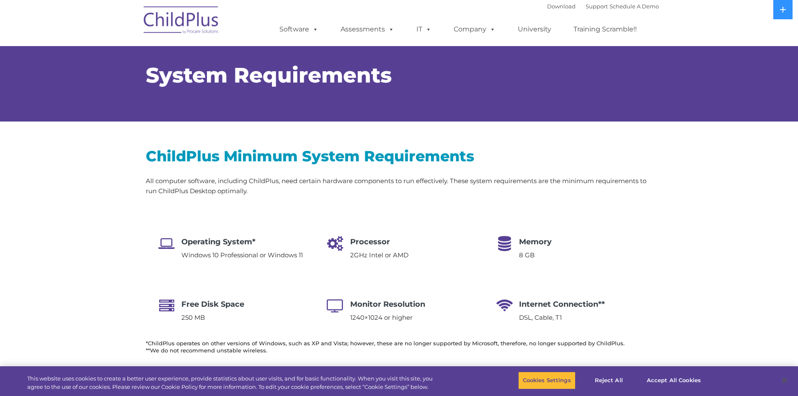  What do you see at coordinates (596, 6) in the screenshot?
I see `a: Support` at bounding box center [596, 6].